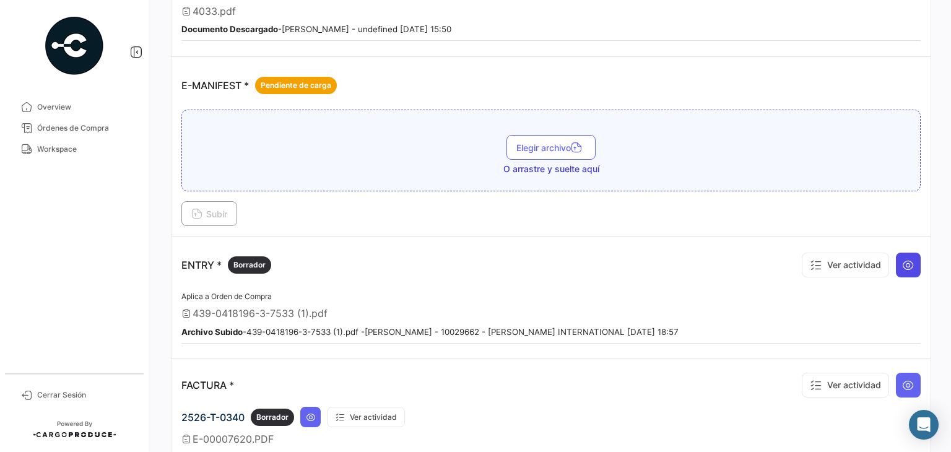 The width and height of the screenshot is (951, 452). What do you see at coordinates (260, 313) in the screenshot?
I see `span: 439-0418196-3-7533 (1).pdf` at bounding box center [260, 313].